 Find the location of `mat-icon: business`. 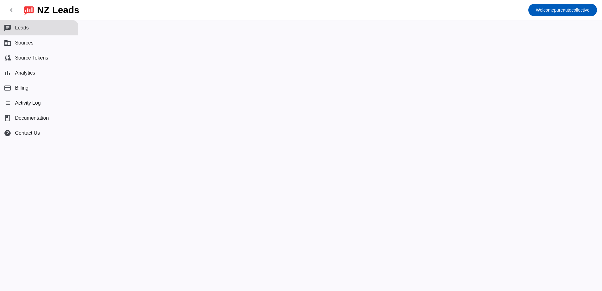

mat-icon: business is located at coordinates (8, 43).